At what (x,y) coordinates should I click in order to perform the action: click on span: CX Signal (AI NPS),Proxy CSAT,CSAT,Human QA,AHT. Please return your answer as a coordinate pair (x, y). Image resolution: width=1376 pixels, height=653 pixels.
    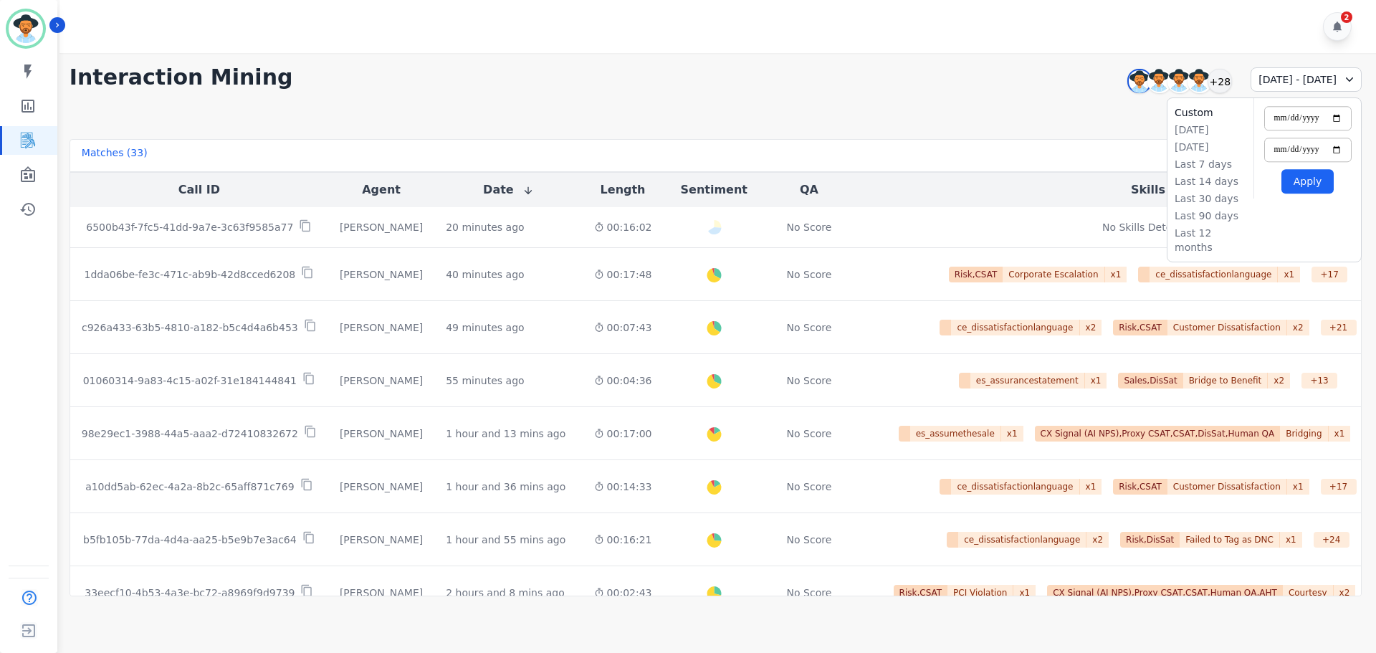
    Looking at the image, I should click on (1164, 593).